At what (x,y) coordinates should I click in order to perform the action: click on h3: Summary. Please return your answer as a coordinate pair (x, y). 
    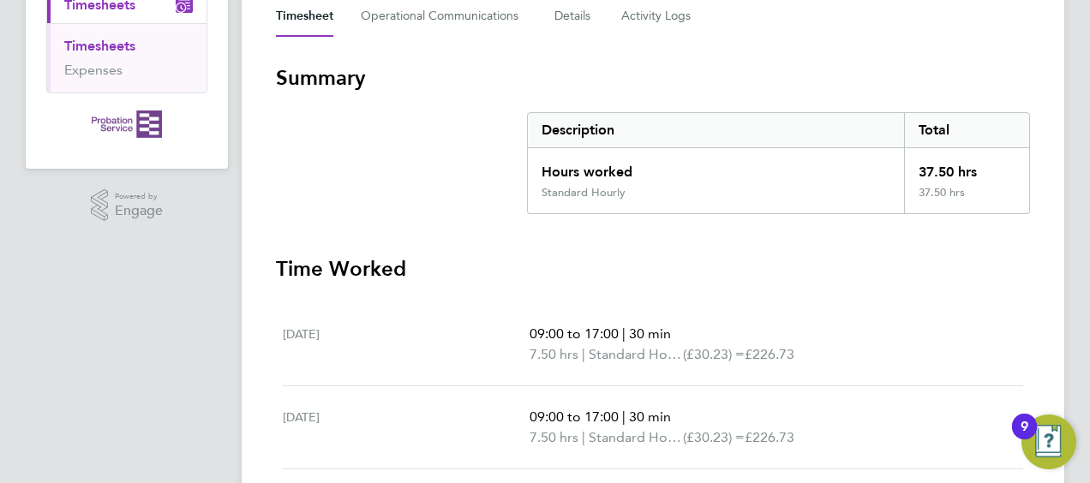
    Looking at the image, I should click on (653, 78).